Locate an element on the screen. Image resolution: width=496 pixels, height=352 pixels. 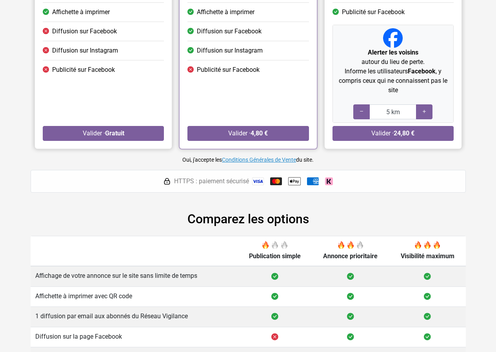
h2: Comparez les options is located at coordinates (248, 219).